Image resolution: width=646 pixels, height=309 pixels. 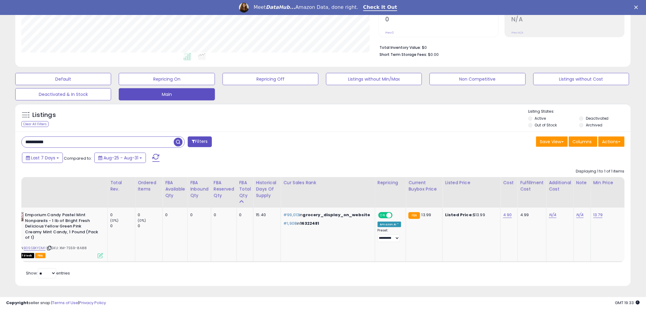 What do you see at coordinates (245, 189) in the screenshot?
I see `div: FBA Total Qty` at bounding box center [245, 189].